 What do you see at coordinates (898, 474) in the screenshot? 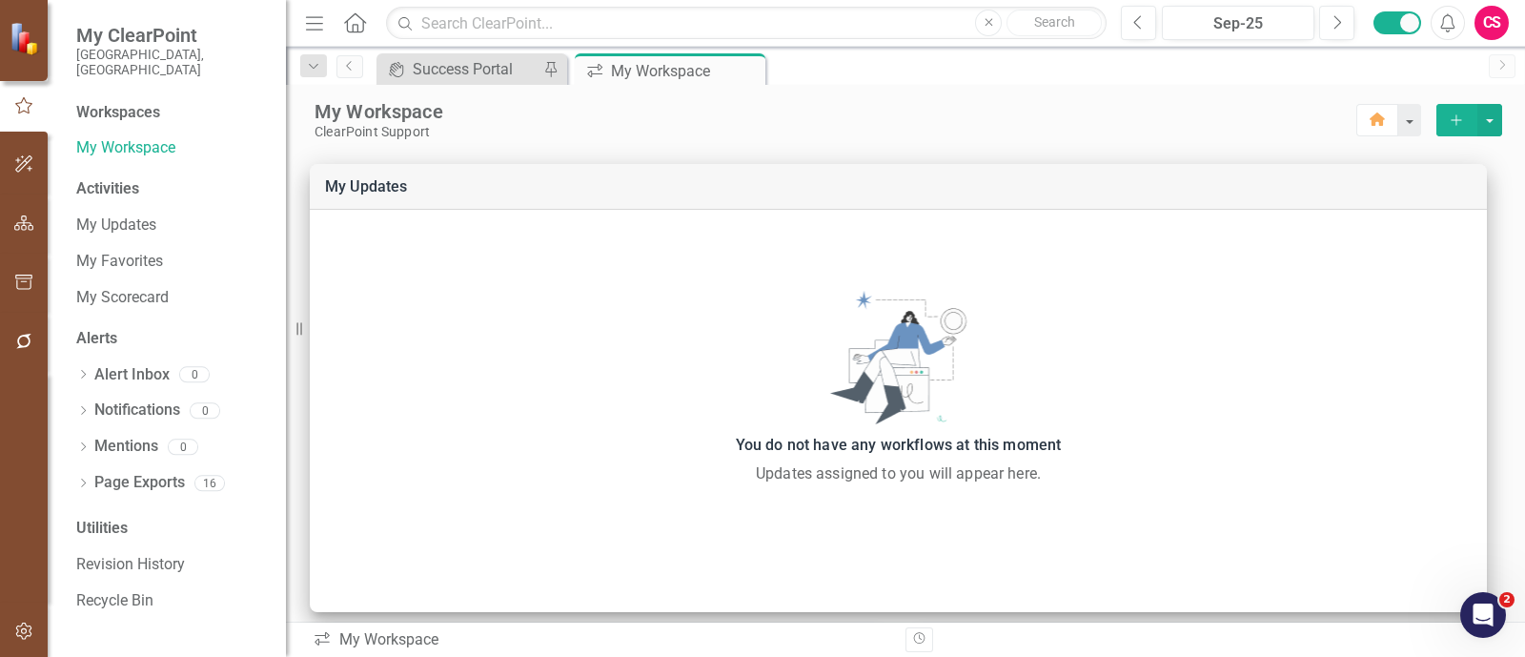
I see `div: Updates assigned to you will appear here.` at bounding box center [898, 474].